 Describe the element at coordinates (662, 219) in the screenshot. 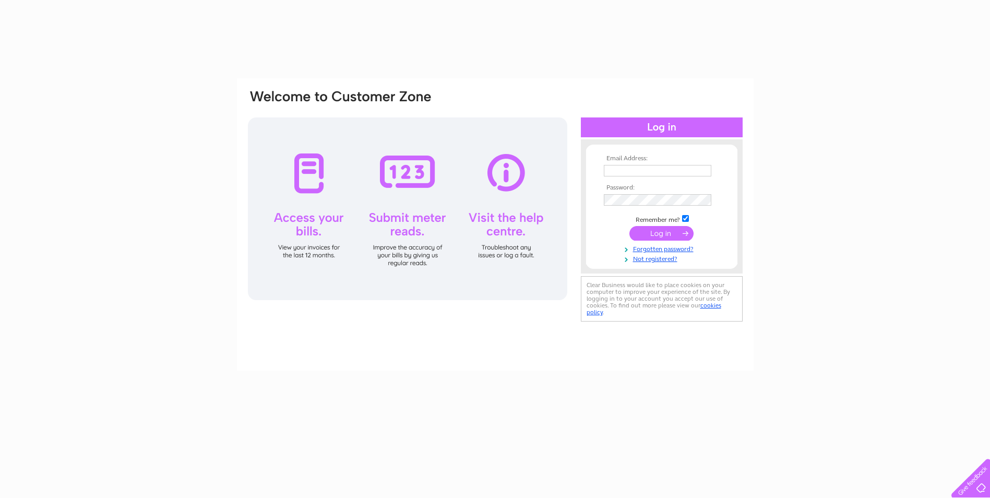

I see `td: Remember me?` at that location.